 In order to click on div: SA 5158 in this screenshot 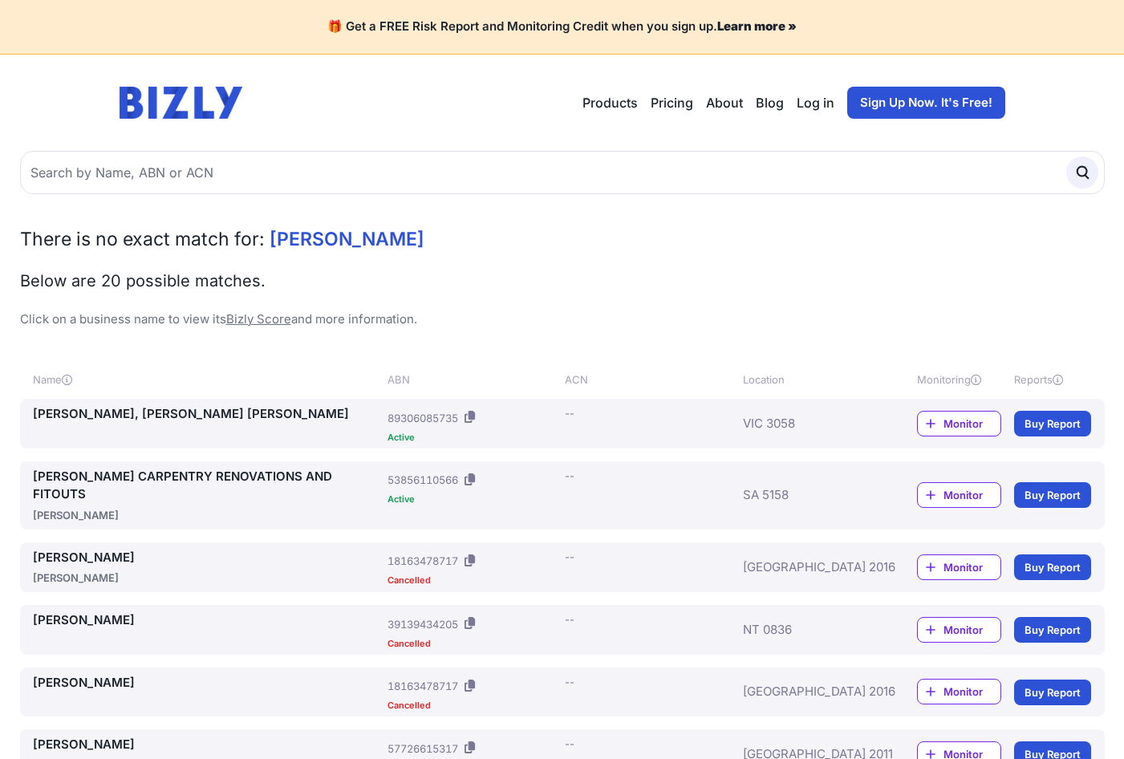, I will do `click(806, 495)`.